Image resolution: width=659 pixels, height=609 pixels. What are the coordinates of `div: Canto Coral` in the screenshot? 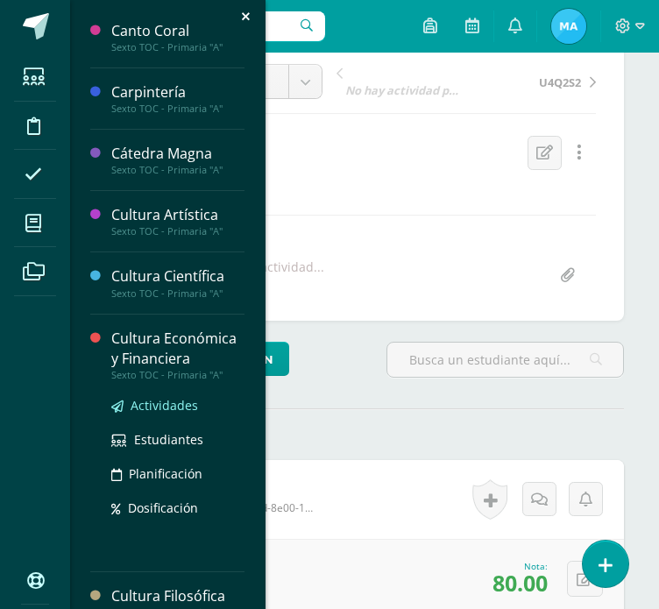 It's located at (178, 31).